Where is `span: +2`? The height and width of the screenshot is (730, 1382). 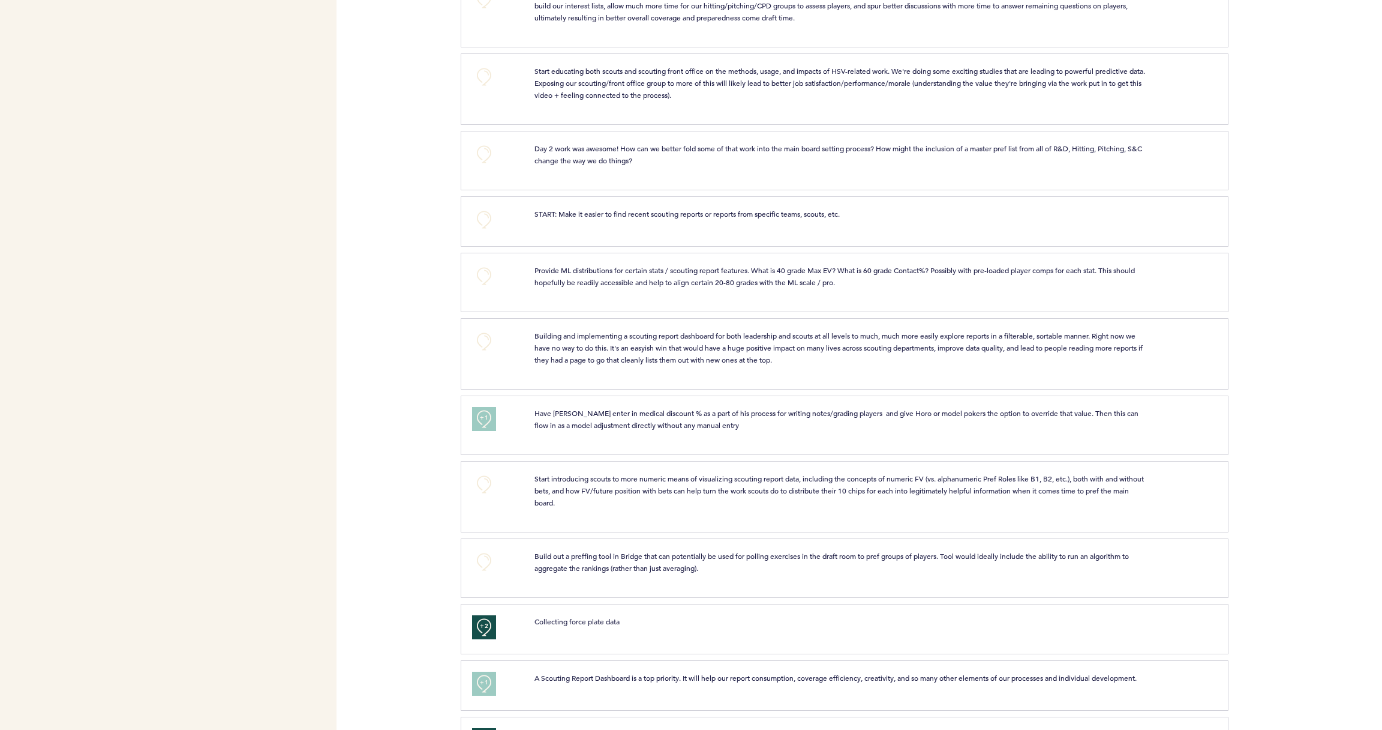 span: +2 is located at coordinates (484, 626).